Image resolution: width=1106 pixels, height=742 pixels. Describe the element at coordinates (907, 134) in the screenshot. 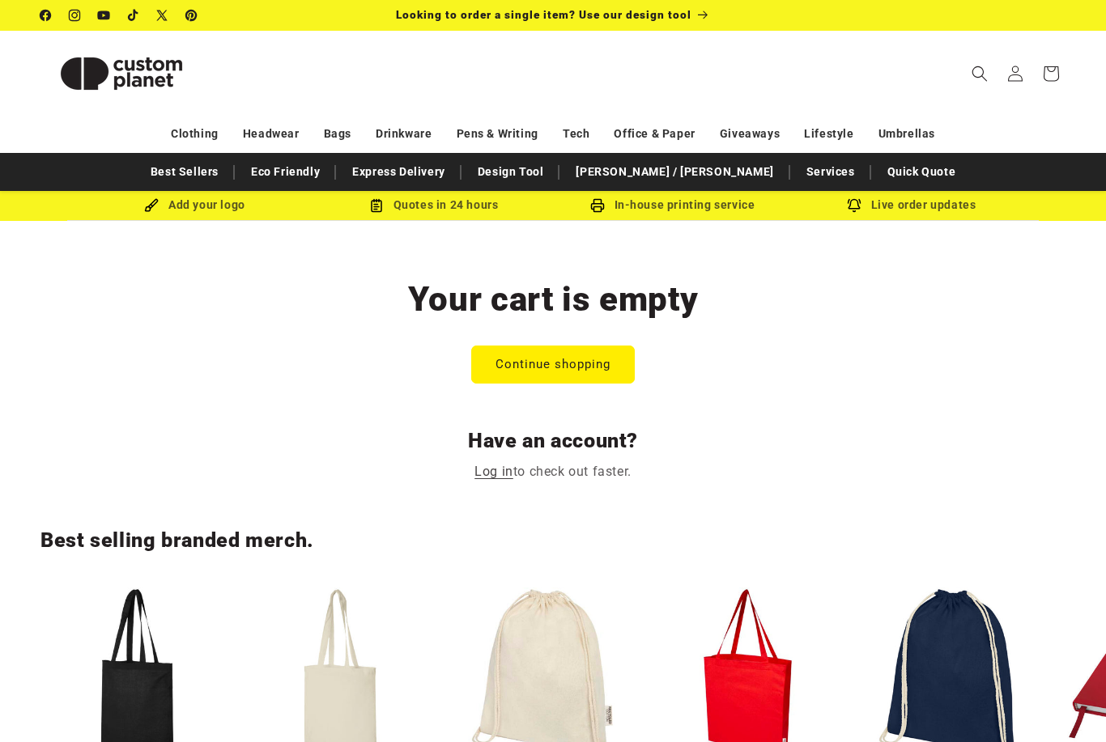

I see `a: Umbrellas` at that location.